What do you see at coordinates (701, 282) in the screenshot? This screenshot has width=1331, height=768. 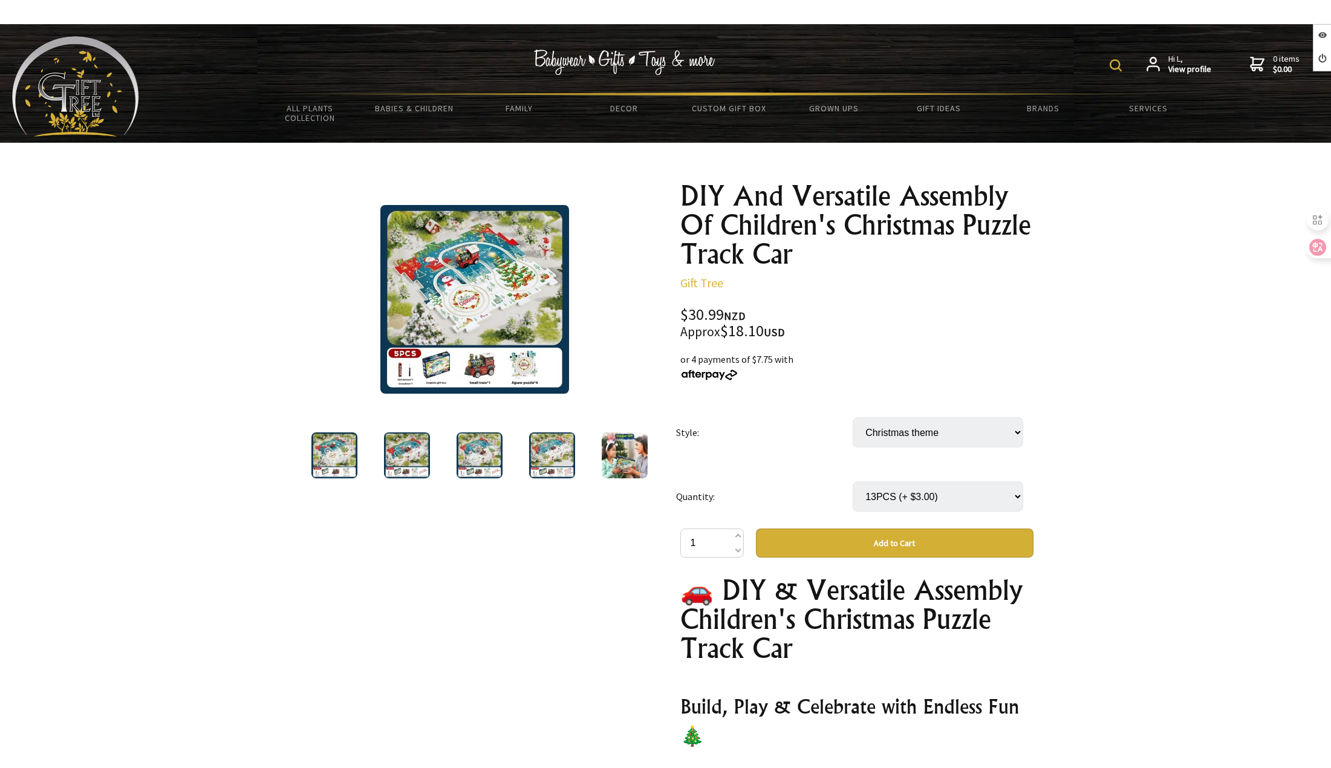 I see `a: Gift Tree` at bounding box center [701, 282].